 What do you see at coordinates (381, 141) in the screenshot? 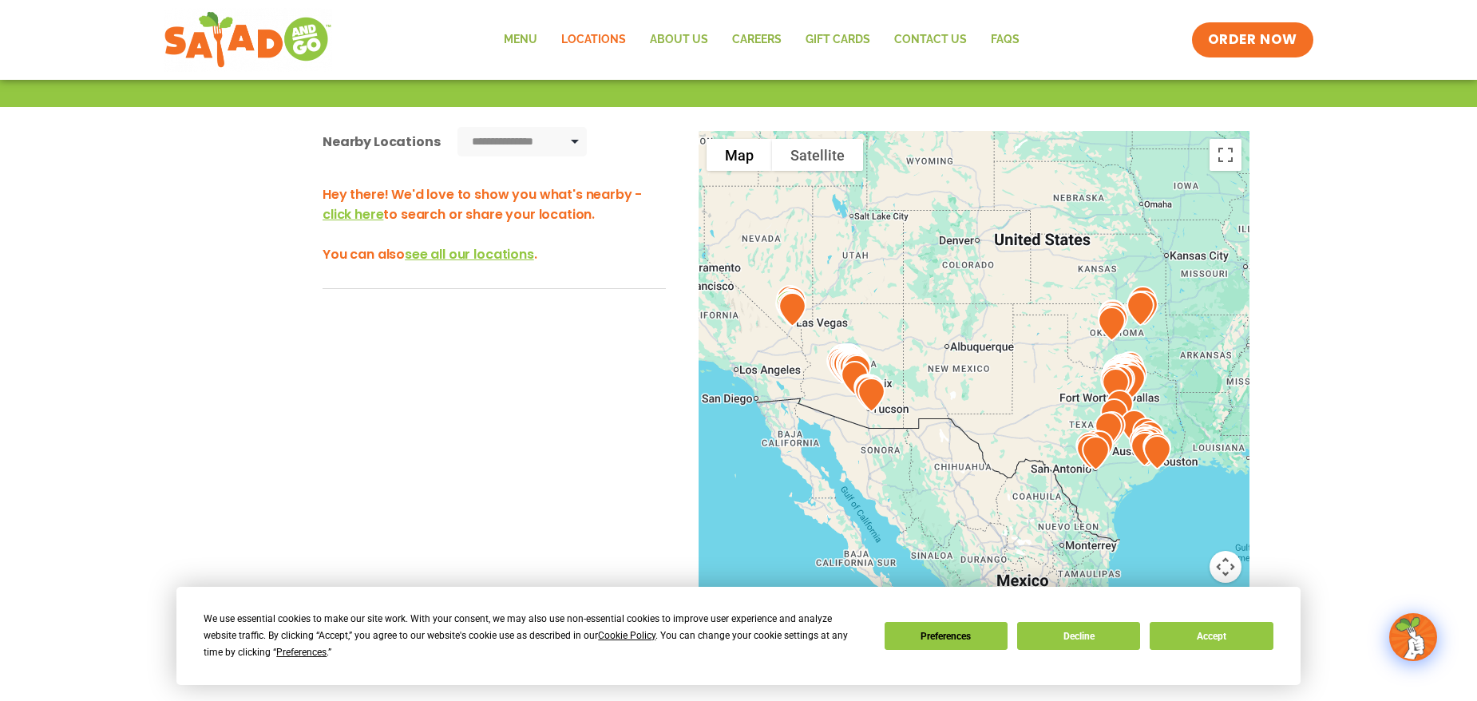
I see `div: Nearby Locations` at bounding box center [381, 141].